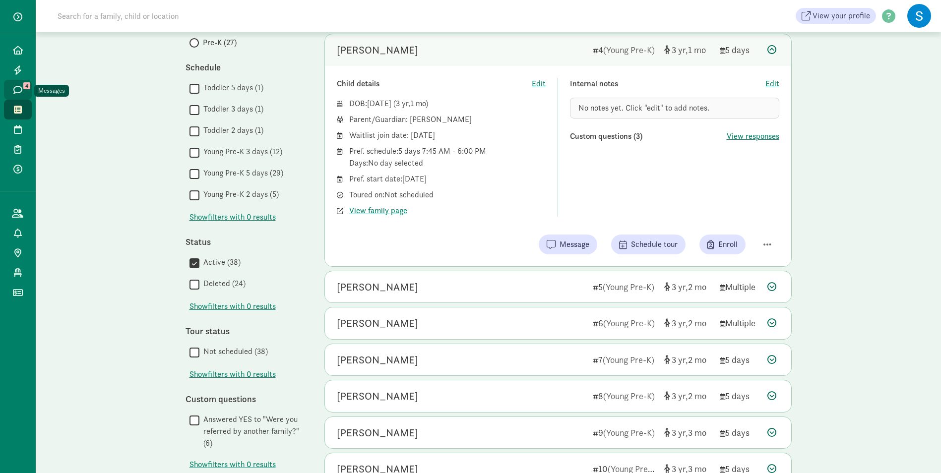  I want to click on div: Chat Widget, so click(916, 449).